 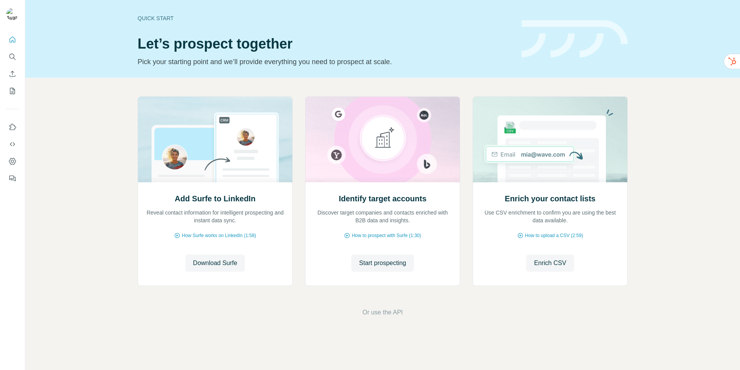 What do you see at coordinates (215, 217) in the screenshot?
I see `p: Reveal contact information for intelligent prospecting and instant data sync.` at bounding box center [215, 217].